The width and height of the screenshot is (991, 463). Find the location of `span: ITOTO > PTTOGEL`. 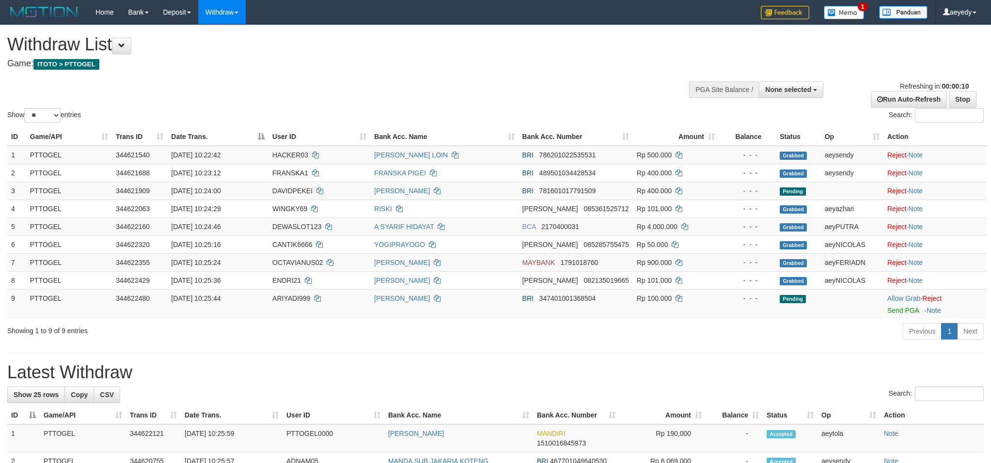

span: ITOTO > PTTOGEL is located at coordinates (66, 64).